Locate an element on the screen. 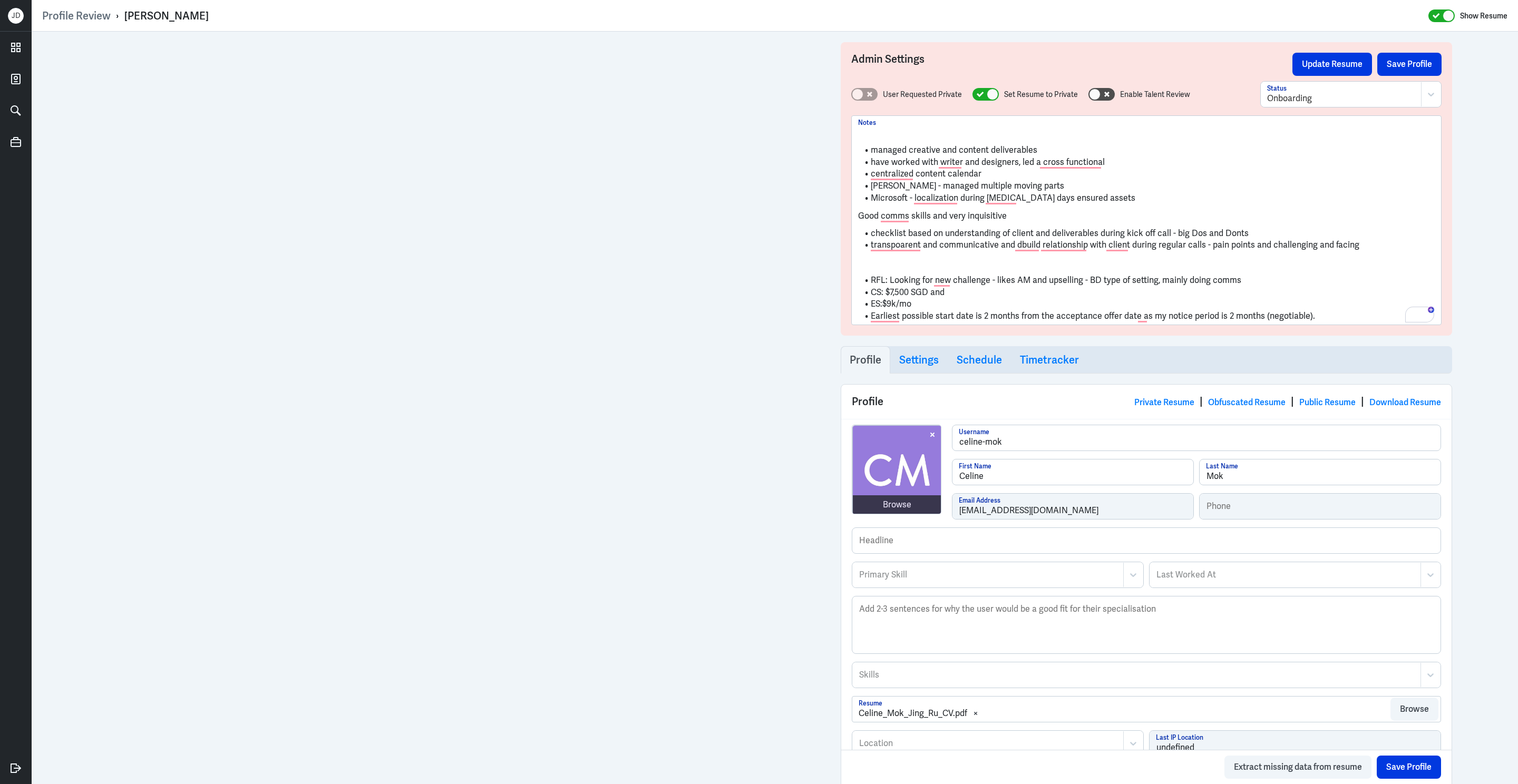 Image resolution: width=1518 pixels, height=784 pixels. label: Show Resume is located at coordinates (1484, 16).